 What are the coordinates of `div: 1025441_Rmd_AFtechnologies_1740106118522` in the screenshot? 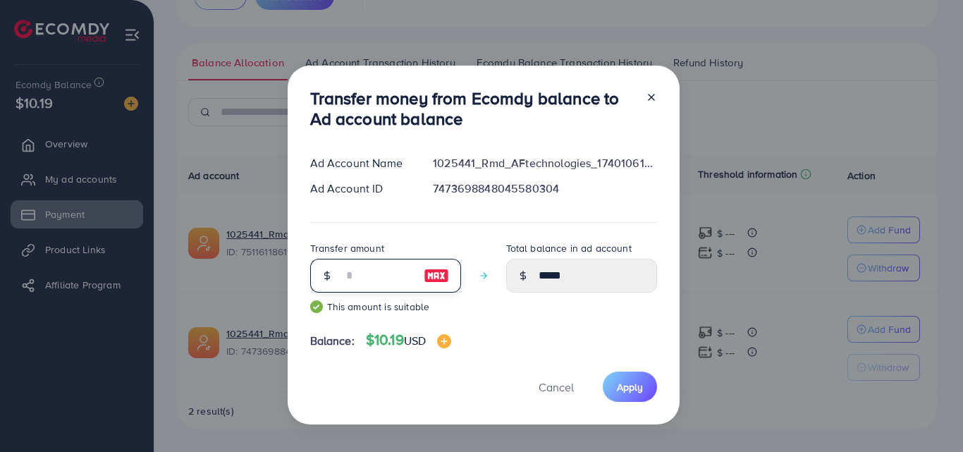 It's located at (544, 163).